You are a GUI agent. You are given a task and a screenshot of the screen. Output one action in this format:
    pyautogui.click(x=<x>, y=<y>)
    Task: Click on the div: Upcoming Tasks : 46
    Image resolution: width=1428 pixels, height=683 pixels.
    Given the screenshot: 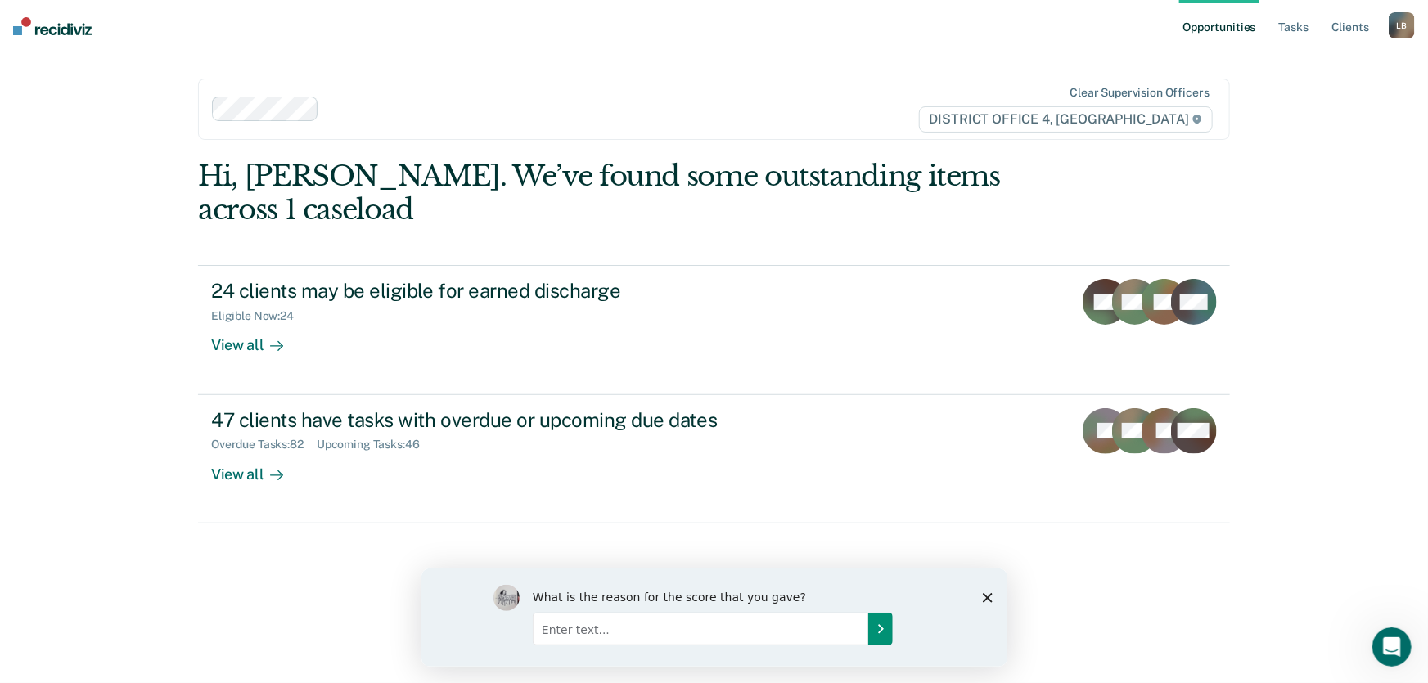 What is the action you would take?
    pyautogui.click(x=375, y=444)
    